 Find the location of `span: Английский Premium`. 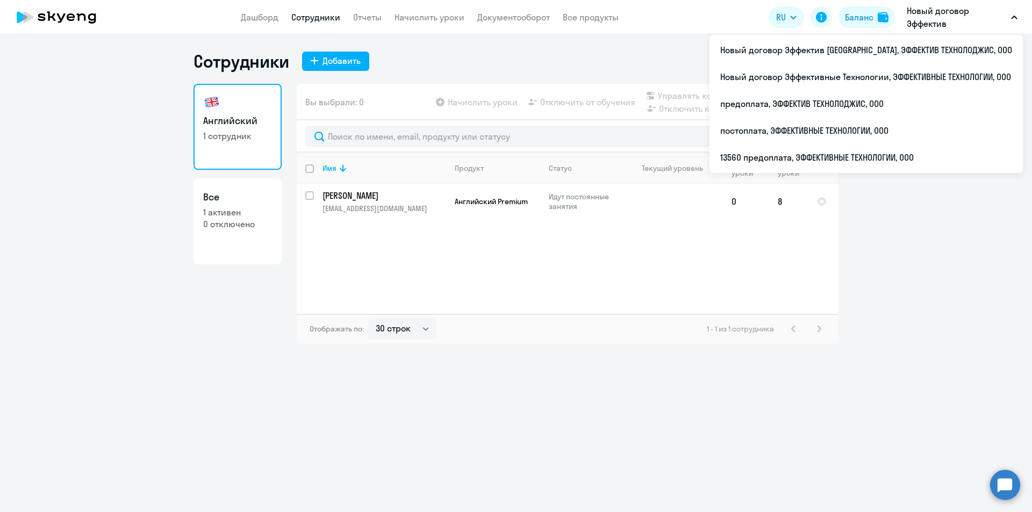

span: Английский Premium is located at coordinates (491, 202).